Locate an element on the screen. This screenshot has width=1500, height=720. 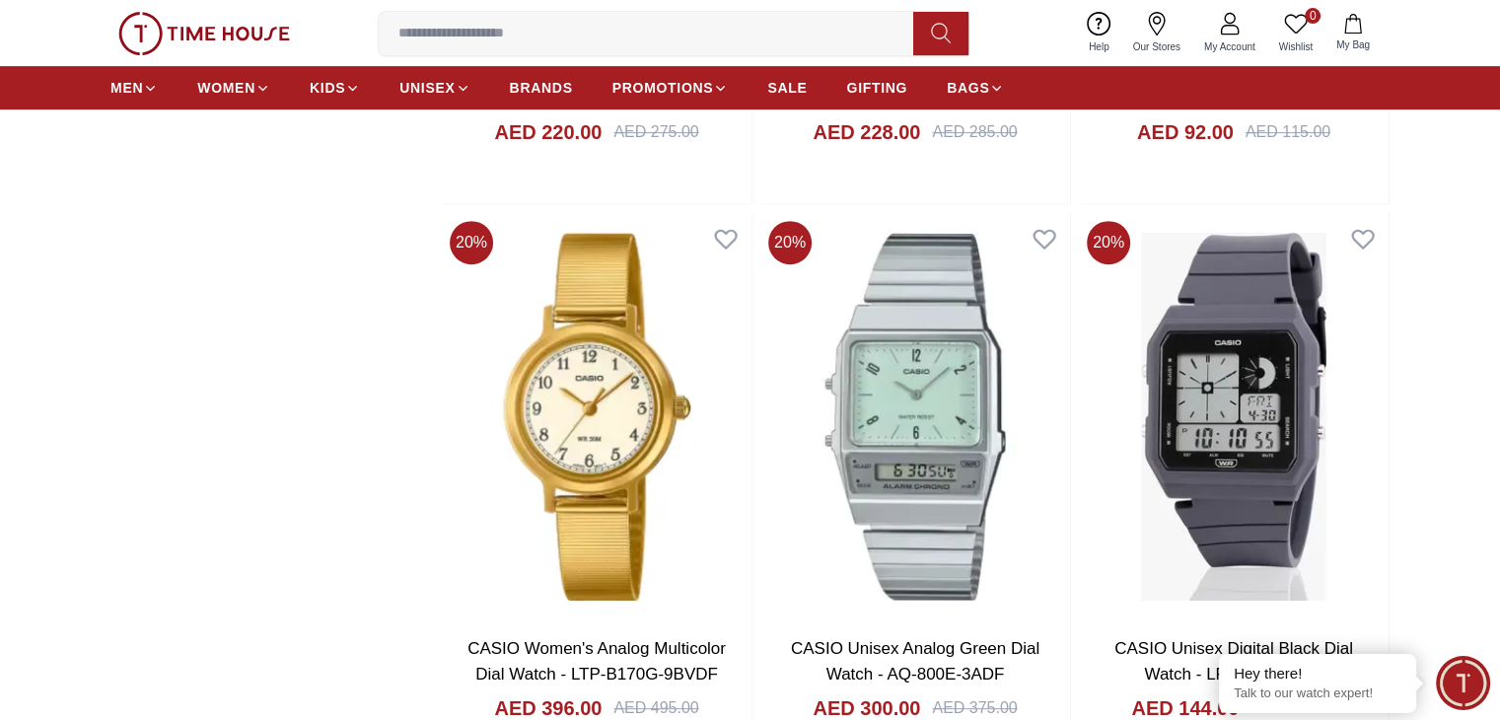
h4: AED 228.00 is located at coordinates (866, 132).